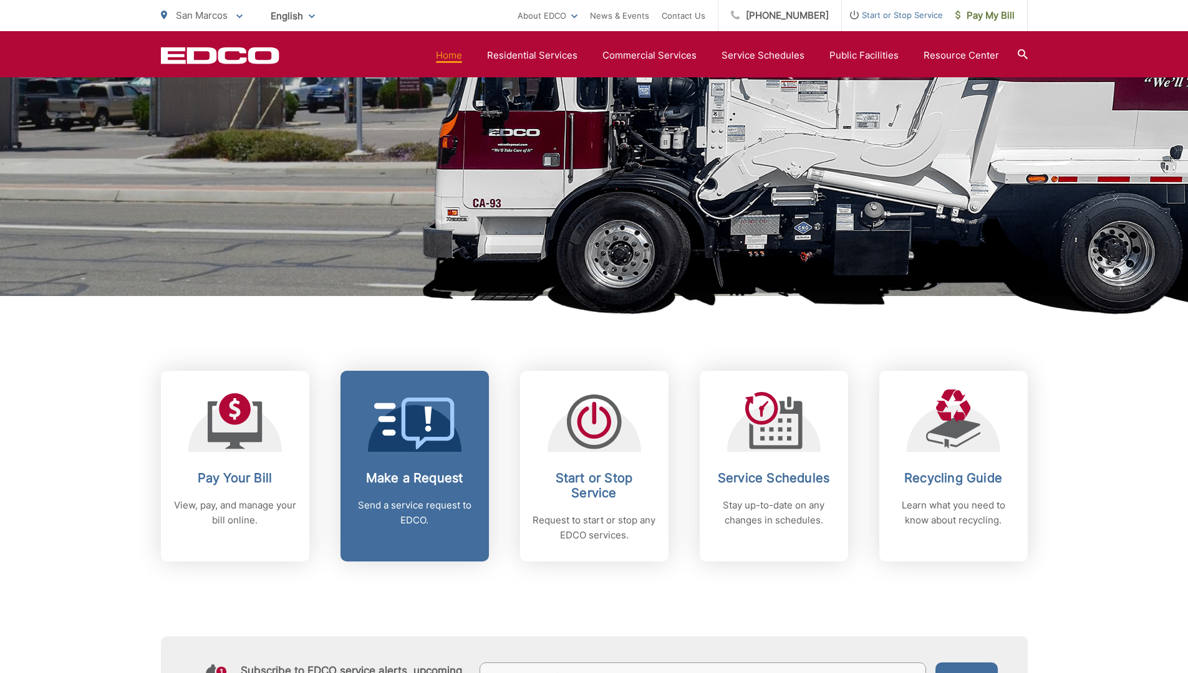 The height and width of the screenshot is (673, 1188). What do you see at coordinates (774, 513) in the screenshot?
I see `p: Stay up-to-date on any changes in schedules.` at bounding box center [774, 513].